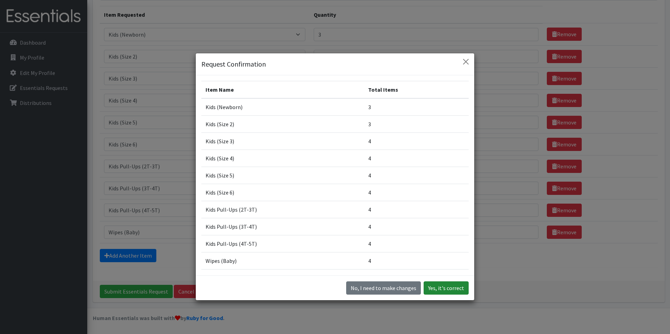 This screenshot has width=670, height=334. What do you see at coordinates (283, 107) in the screenshot?
I see `td: Kids (Newborn)` at bounding box center [283, 107].